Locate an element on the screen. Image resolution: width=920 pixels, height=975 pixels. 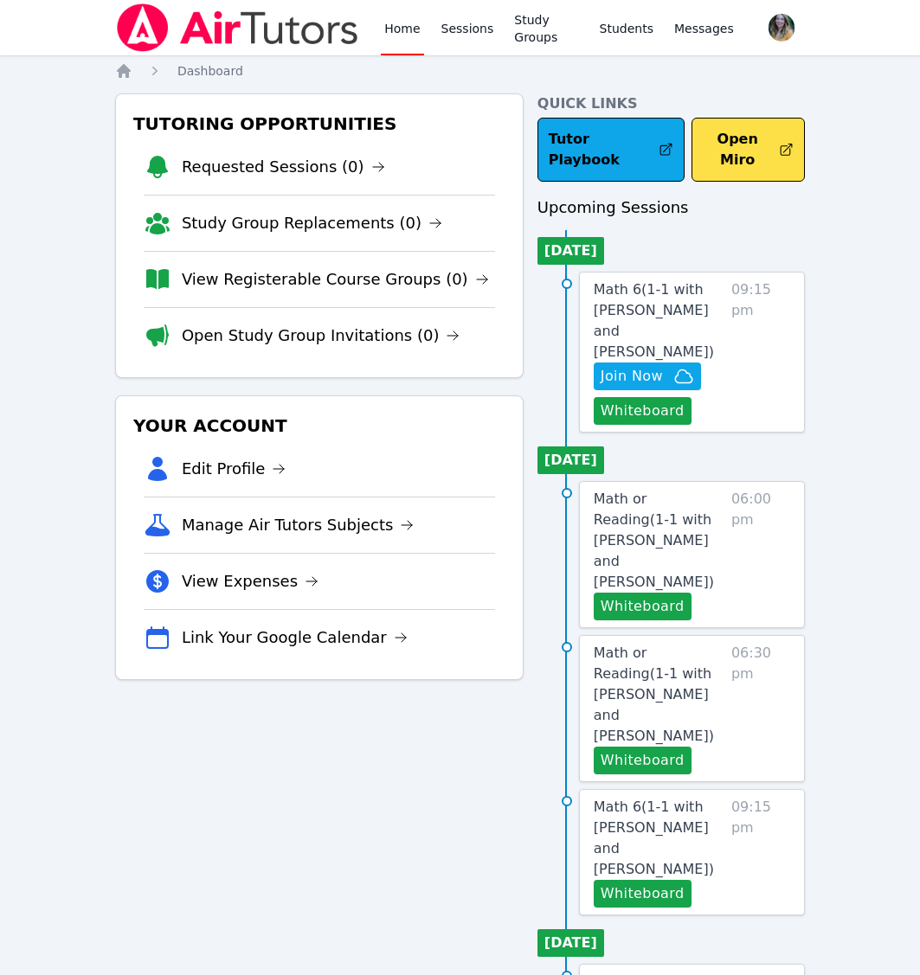
nav: Breadcrumb is located at coordinates (460, 71).